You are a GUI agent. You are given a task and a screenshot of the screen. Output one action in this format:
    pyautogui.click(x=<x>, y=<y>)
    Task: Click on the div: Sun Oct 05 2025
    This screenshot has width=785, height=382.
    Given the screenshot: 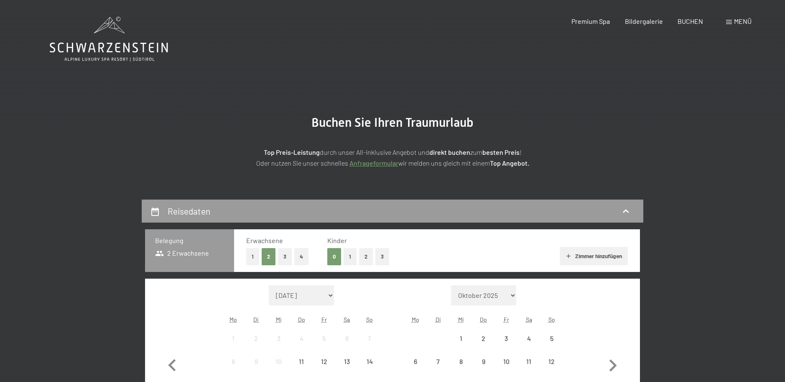 What is the action you would take?
    pyautogui.click(x=552, y=338)
    